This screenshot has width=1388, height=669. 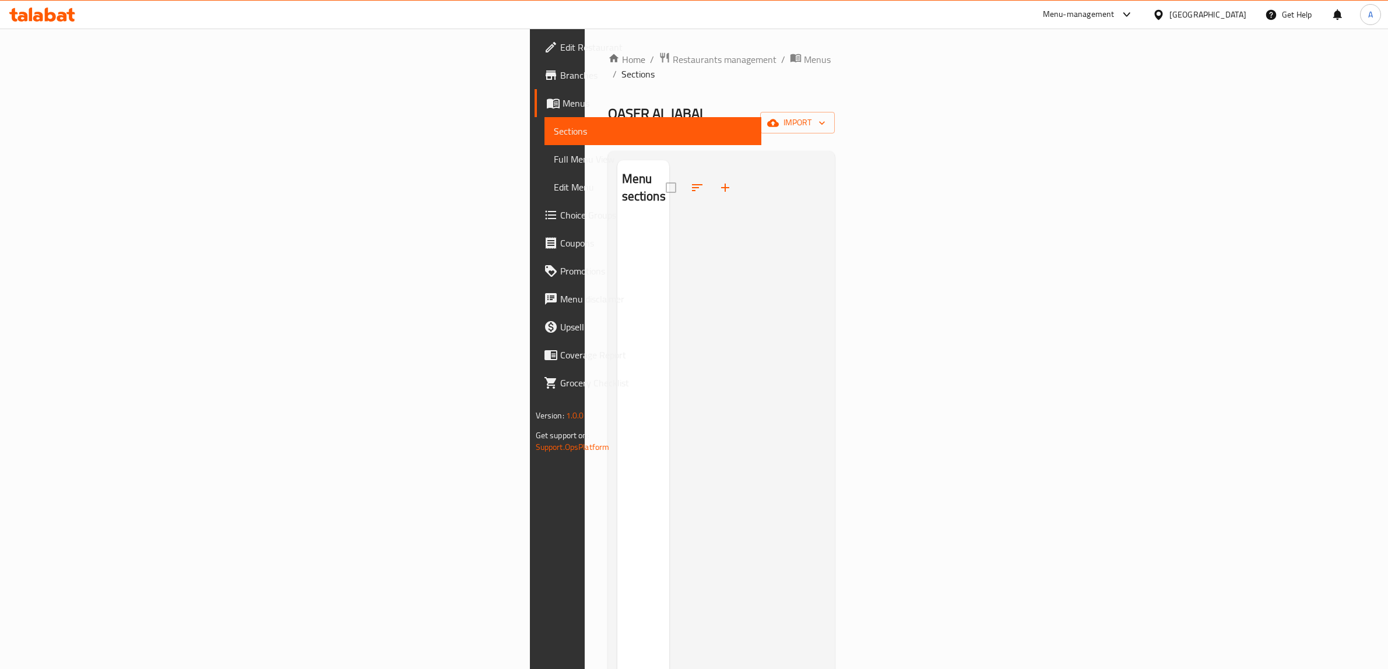 I want to click on button: import, so click(x=798, y=122).